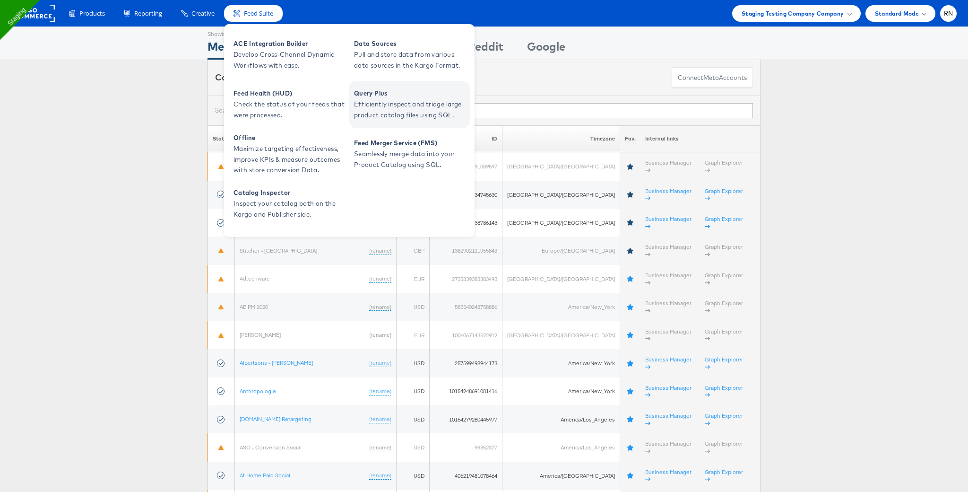 This screenshot has height=492, width=968. Describe the element at coordinates (221, 138) in the screenshot. I see `th: Status` at that location.